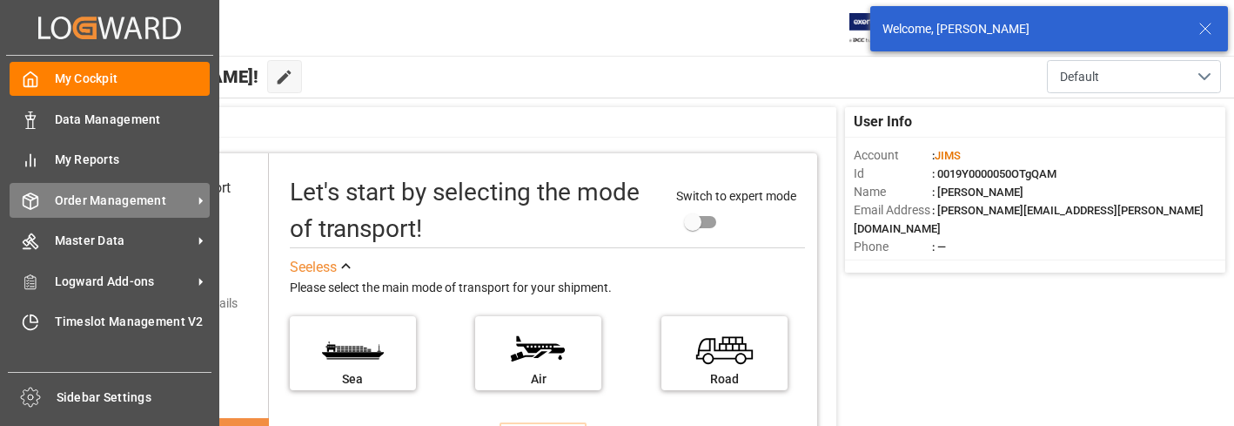 The image size is (1234, 426). What do you see at coordinates (893, 246) in the screenshot?
I see `span: Phone` at bounding box center [893, 246].